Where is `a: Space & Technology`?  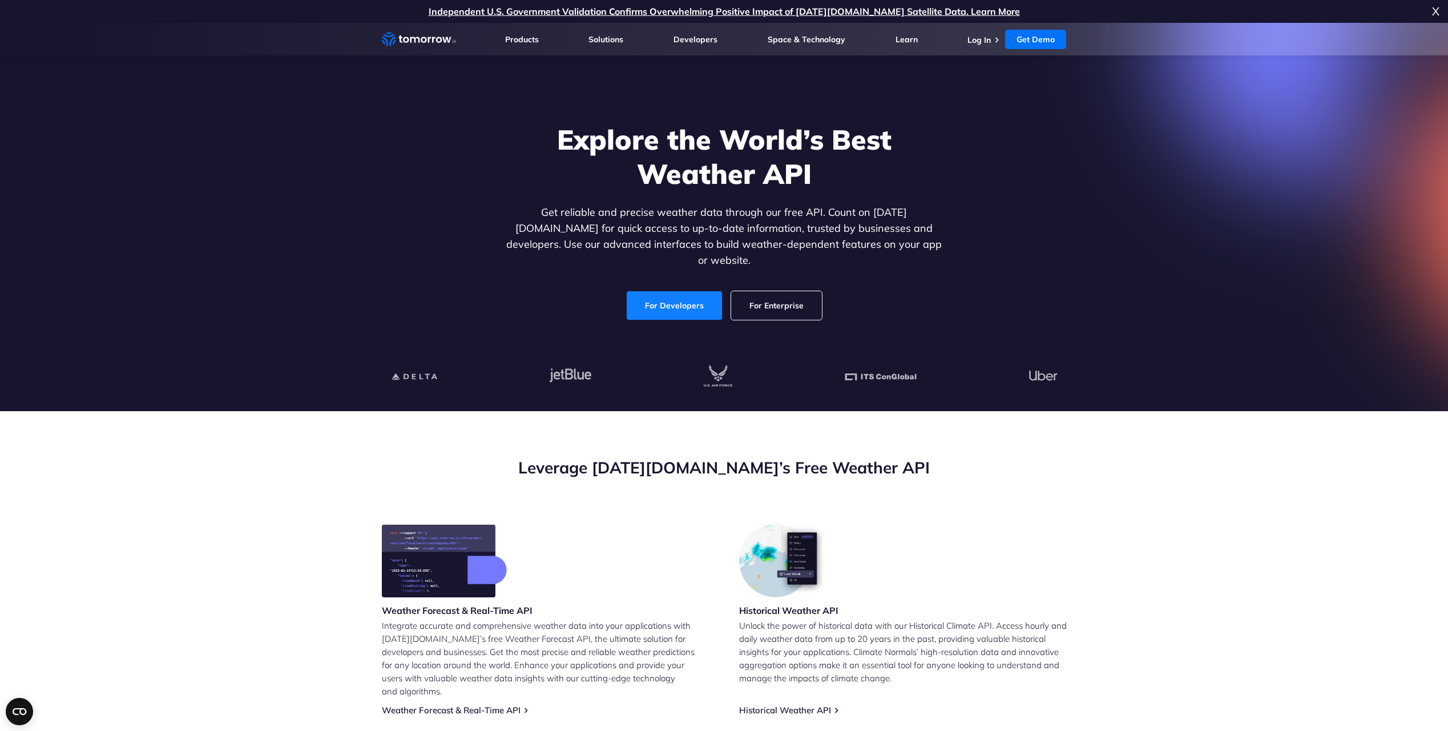
a: Space & Technology is located at coordinates (806, 39).